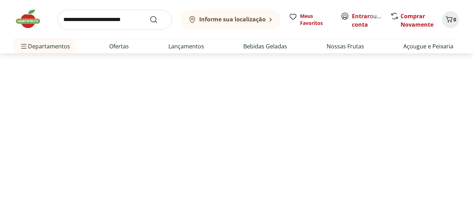 Image resolution: width=473 pixels, height=222 pixels. I want to click on button: Submit Search, so click(158, 20).